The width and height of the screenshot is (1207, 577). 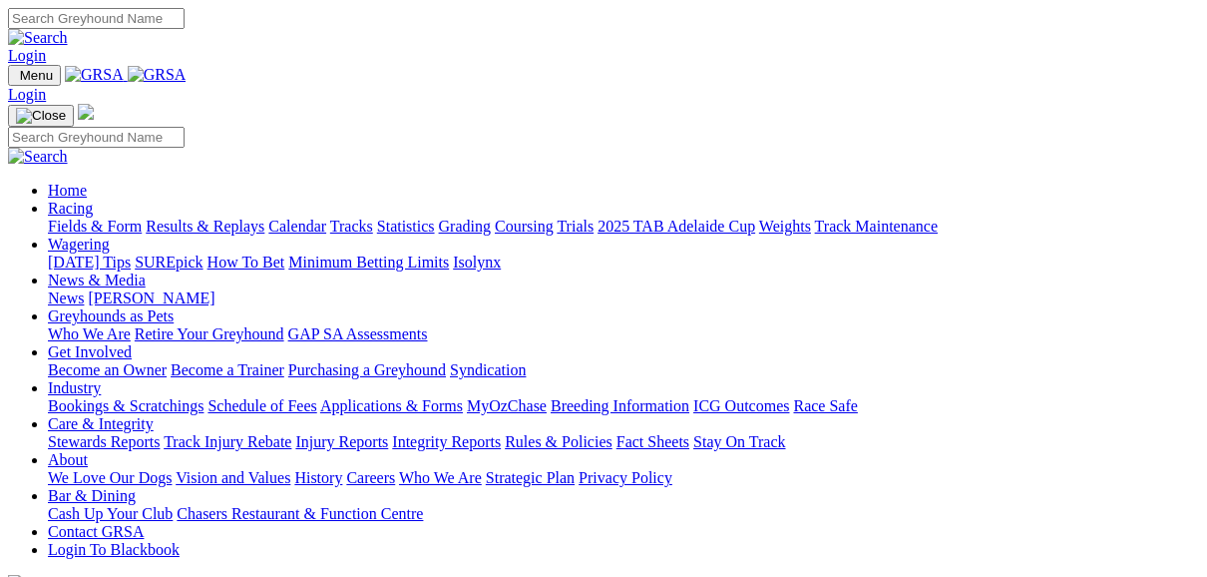 What do you see at coordinates (626, 477) in the screenshot?
I see `a: Privacy Policy` at bounding box center [626, 477].